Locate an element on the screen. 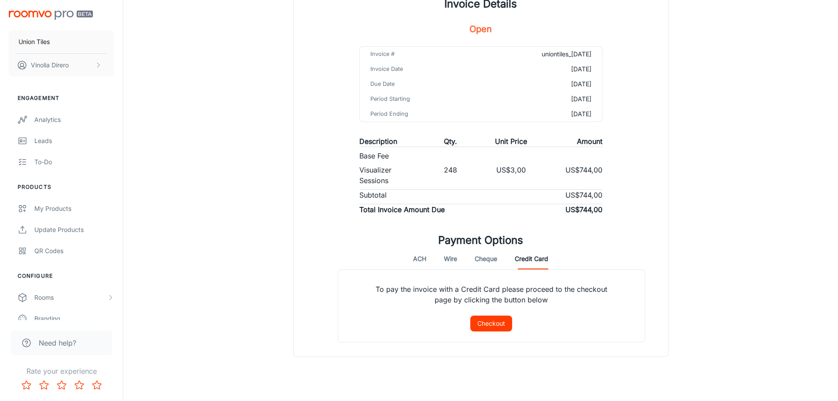 This screenshot has height=401, width=838. h5: Open is located at coordinates (480, 29).